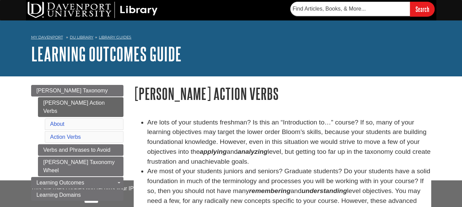 The width and height of the screenshot is (462, 207). What do you see at coordinates (270, 191) in the screenshot?
I see `em: remembering` at bounding box center [270, 191].